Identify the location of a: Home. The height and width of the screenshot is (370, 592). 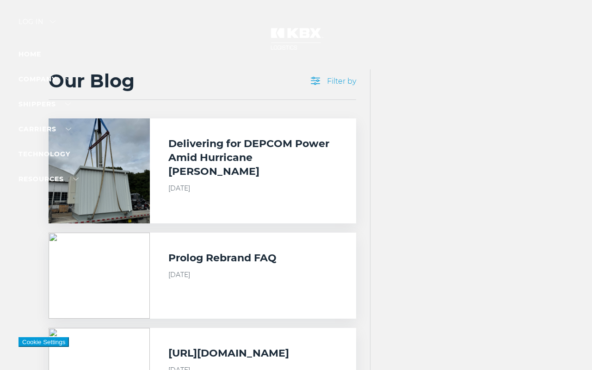
(30, 54).